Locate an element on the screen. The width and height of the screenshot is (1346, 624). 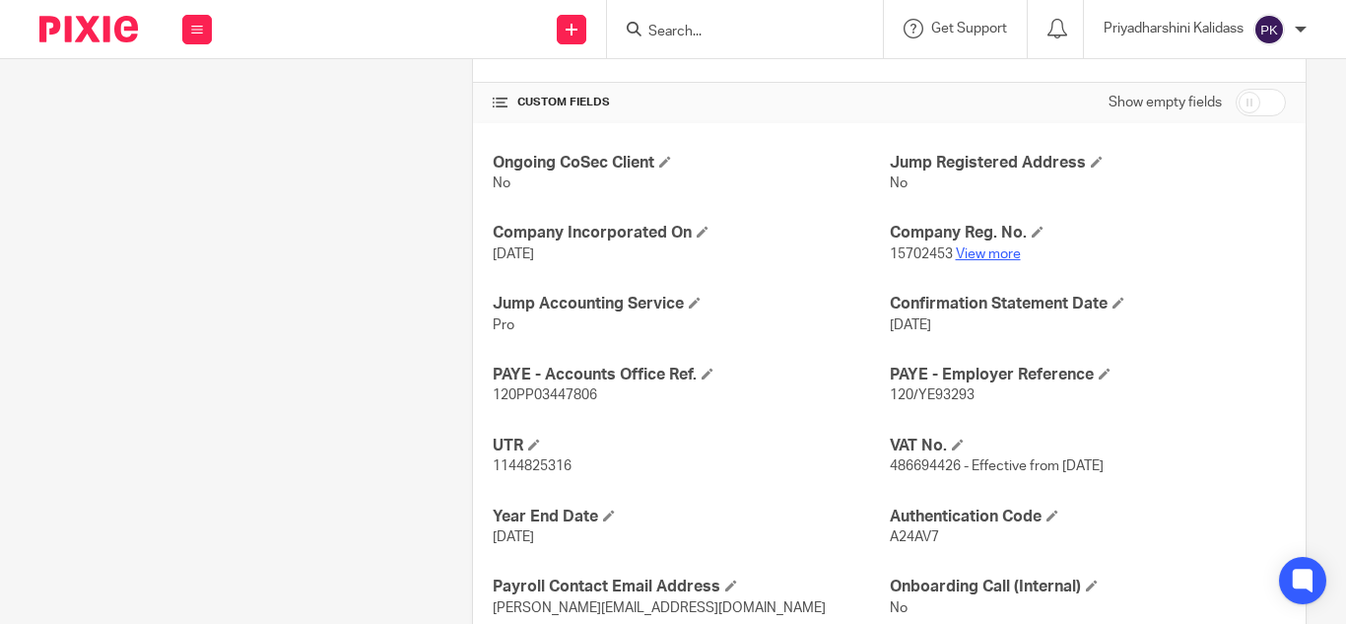
h4: Confirmation Statement Date is located at coordinates (1087, 303).